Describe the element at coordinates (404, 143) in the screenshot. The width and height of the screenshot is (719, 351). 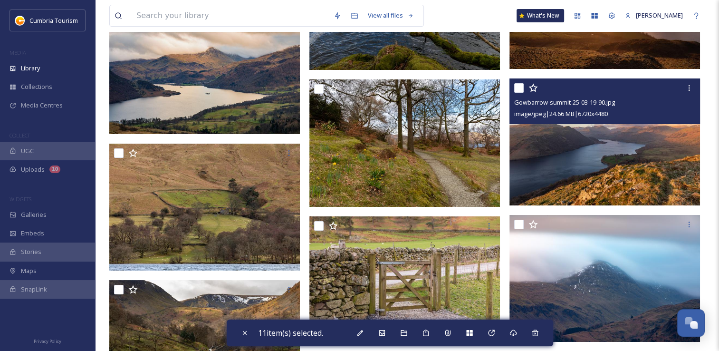
I see `img: Glencoyne-86.jpg` at that location.